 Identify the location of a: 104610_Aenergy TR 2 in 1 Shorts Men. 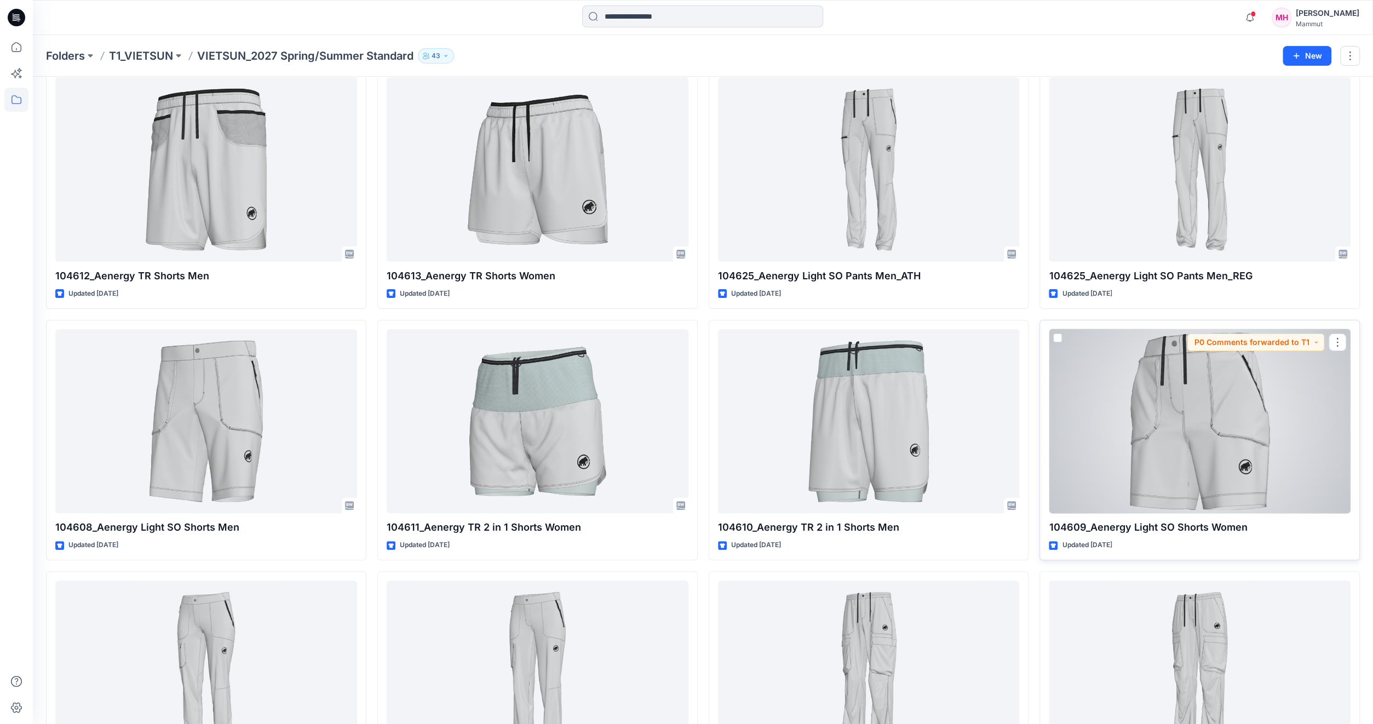
(868, 421).